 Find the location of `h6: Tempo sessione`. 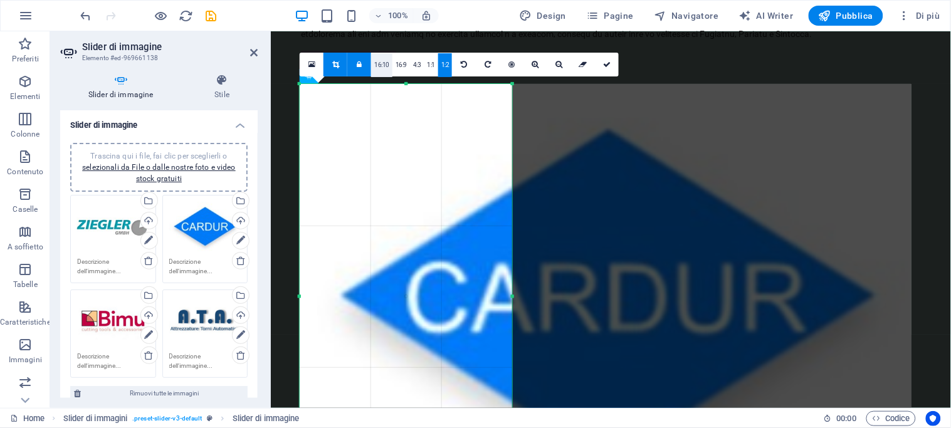

h6: Tempo sessione is located at coordinates (840, 419).